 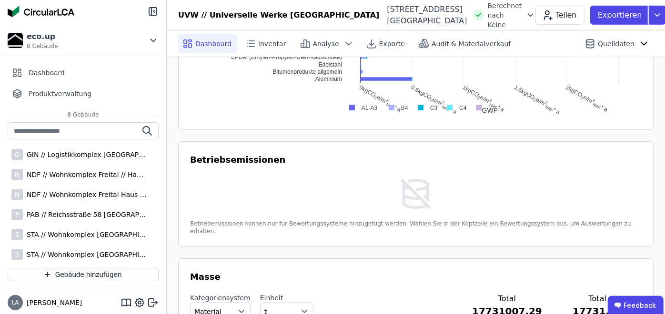 What do you see at coordinates (505, 15) in the screenshot?
I see `span: Berechnet nach Keine` at bounding box center [505, 15].